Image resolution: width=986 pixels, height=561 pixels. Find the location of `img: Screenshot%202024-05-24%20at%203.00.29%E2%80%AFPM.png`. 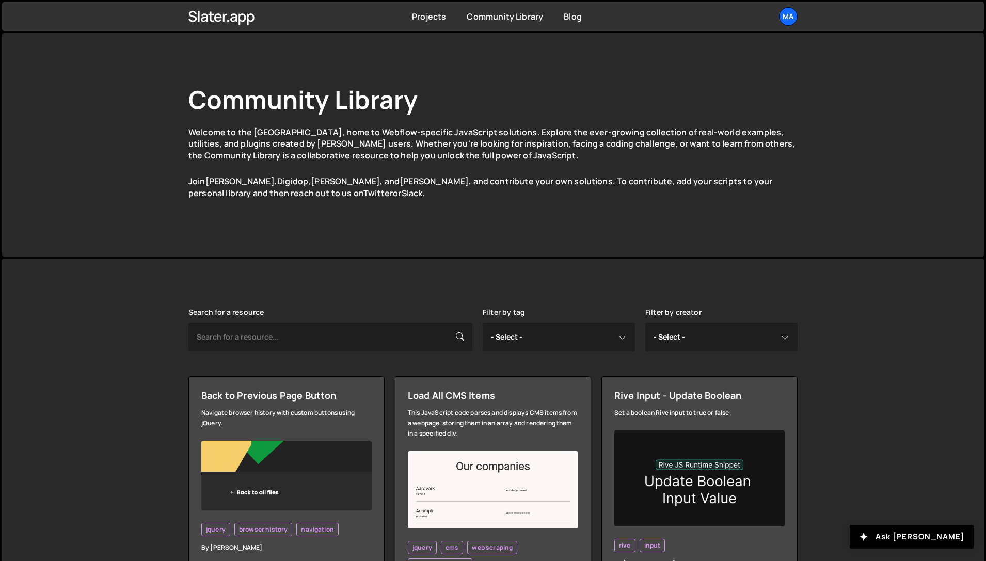

img: Screenshot%202024-05-24%20at%203.00.29%E2%80%AFPM.png is located at coordinates (286, 475).